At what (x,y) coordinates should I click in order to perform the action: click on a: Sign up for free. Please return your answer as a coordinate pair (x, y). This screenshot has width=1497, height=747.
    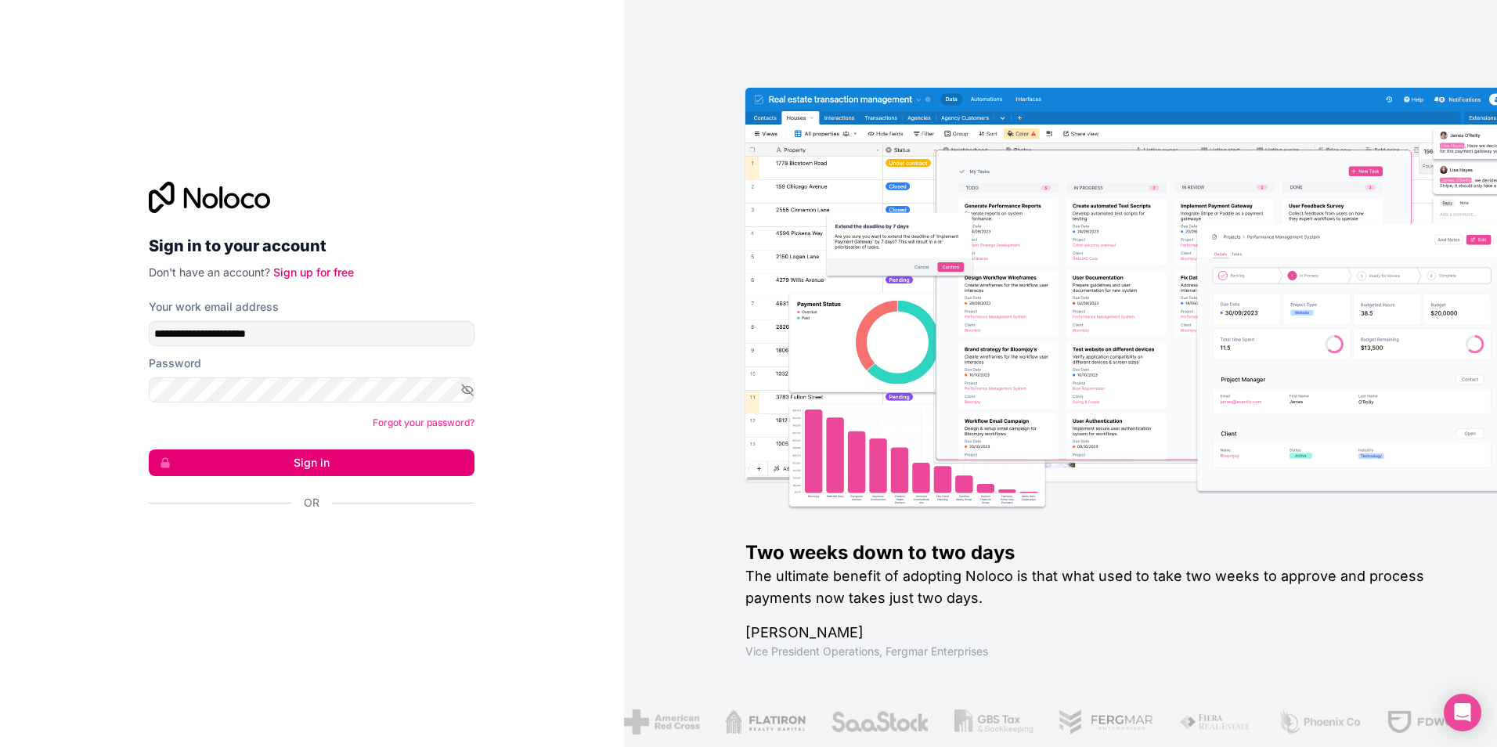
    Looking at the image, I should click on (313, 272).